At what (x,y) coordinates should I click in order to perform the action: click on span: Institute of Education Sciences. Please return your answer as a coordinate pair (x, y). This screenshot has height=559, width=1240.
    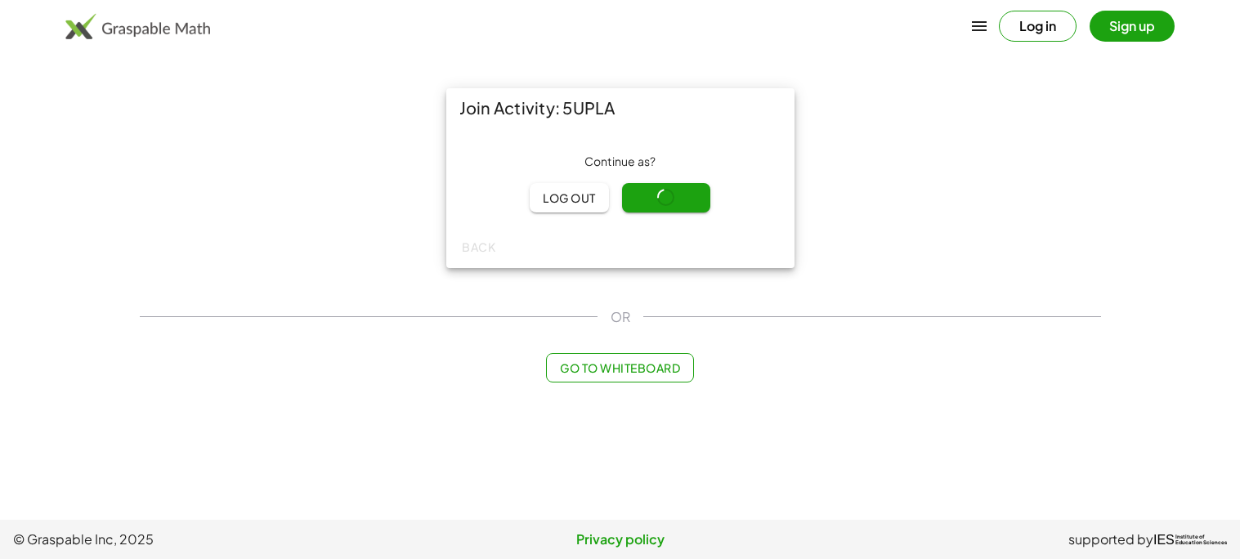
    Looking at the image, I should click on (1201, 540).